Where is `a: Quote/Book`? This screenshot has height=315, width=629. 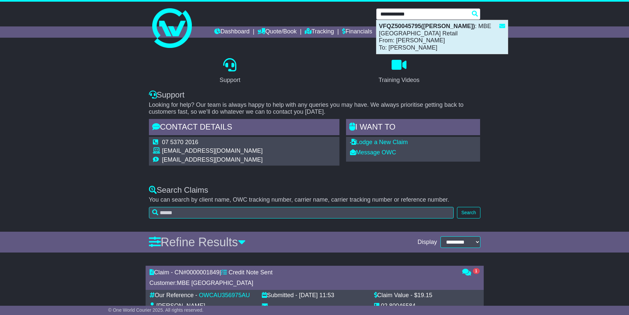
a: Quote/Book is located at coordinates (277, 32).